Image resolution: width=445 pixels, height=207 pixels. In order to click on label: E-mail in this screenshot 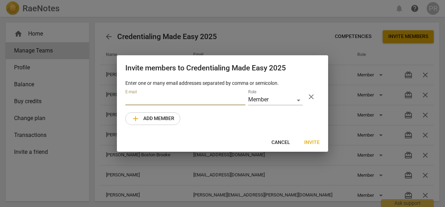, I will do `click(131, 92)`.